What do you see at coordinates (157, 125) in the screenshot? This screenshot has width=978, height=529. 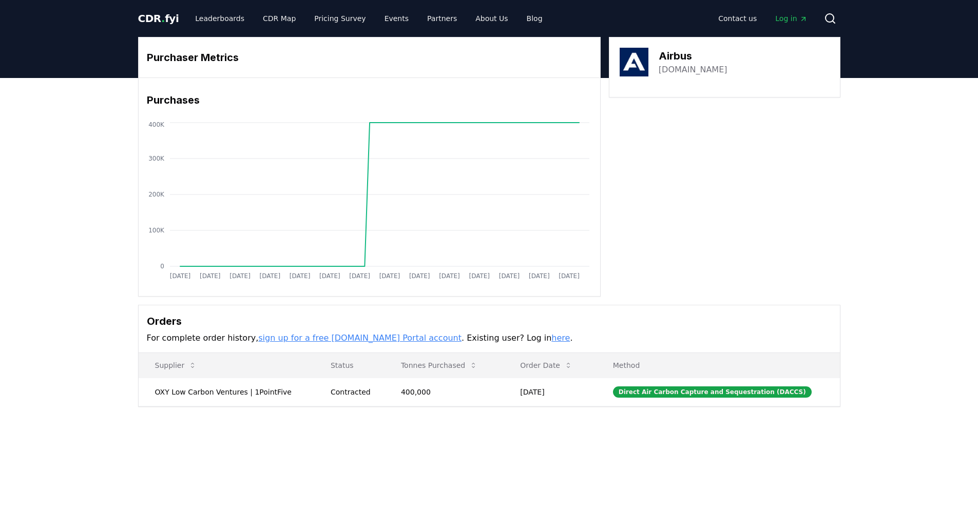 I see `tspan: 400K` at bounding box center [157, 125].